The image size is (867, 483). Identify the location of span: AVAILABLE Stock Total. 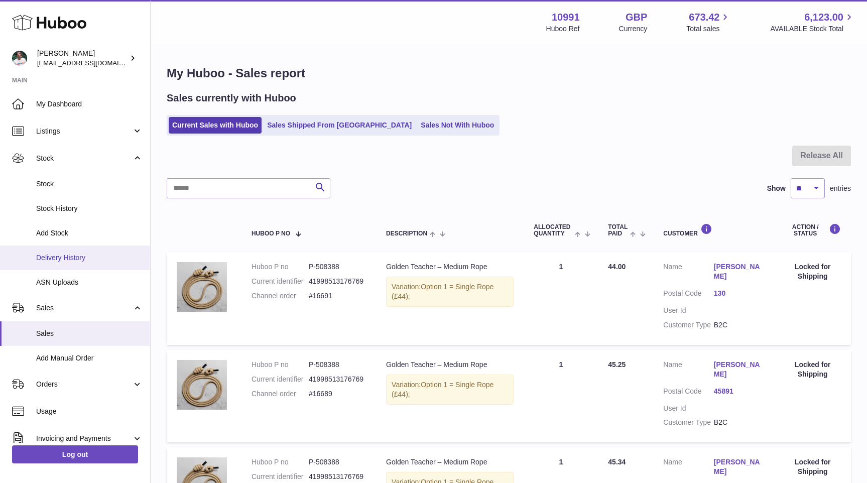
(812, 29).